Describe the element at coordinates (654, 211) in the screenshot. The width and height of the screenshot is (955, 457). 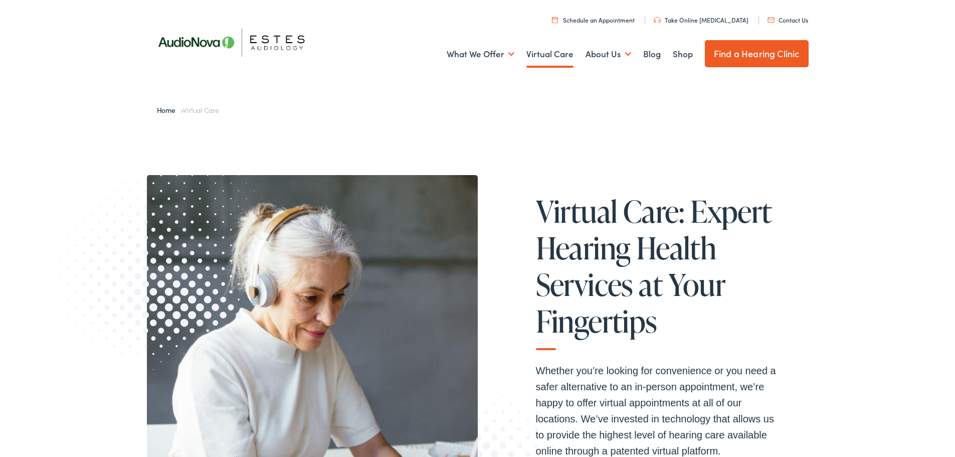
I see `span: Care:` at that location.